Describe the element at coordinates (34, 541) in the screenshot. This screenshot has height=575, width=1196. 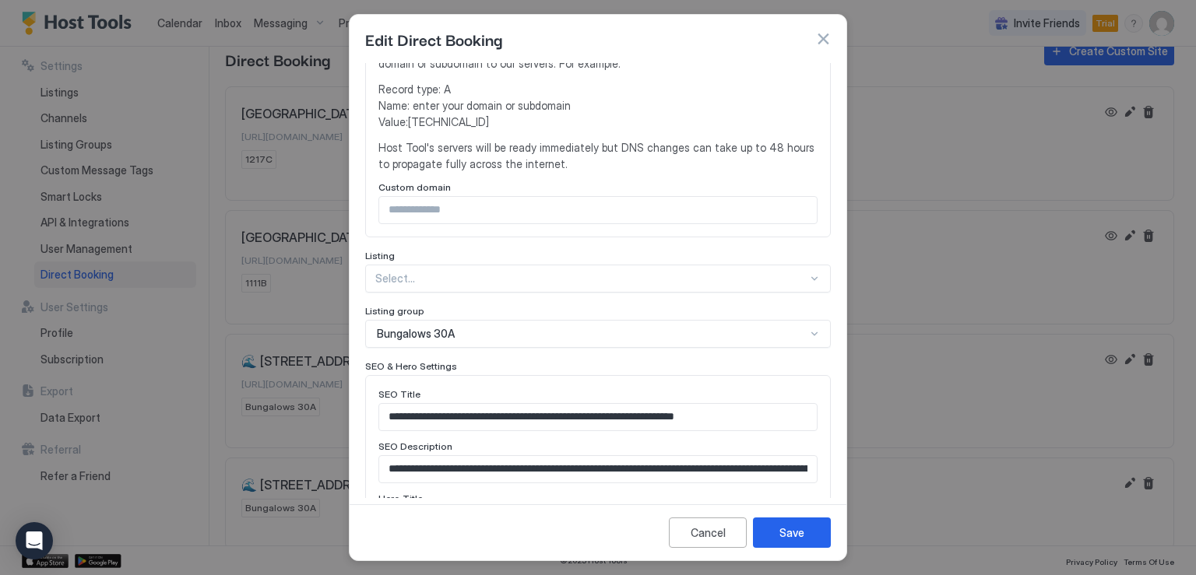
I see `div: Open Intercom Messenger` at that location.